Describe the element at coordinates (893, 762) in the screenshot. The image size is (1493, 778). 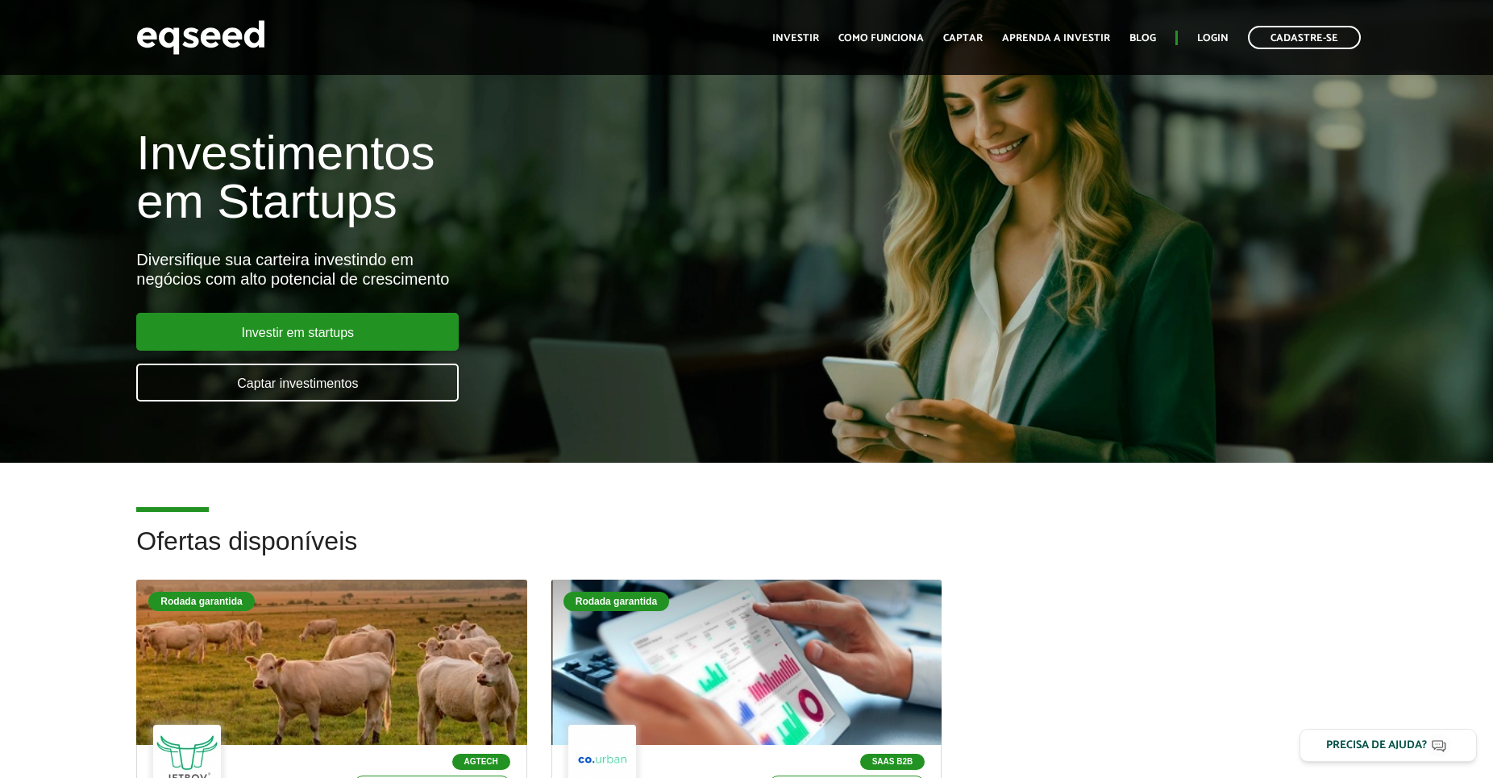
I see `p: SaaS B2B` at that location.